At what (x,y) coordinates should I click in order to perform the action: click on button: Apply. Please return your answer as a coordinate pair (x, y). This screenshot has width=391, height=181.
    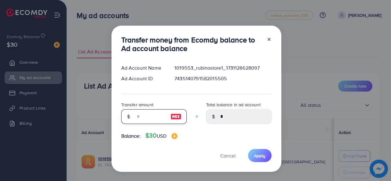
    Looking at the image, I should click on (259, 155).